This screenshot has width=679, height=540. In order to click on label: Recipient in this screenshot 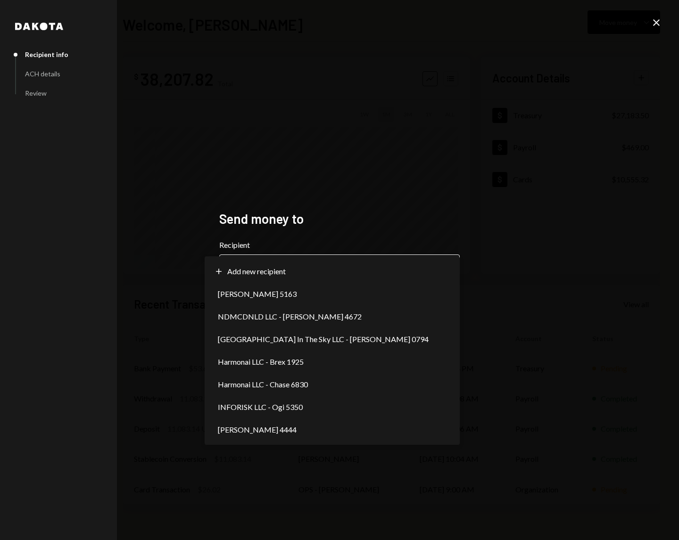, I will do `click(340, 245)`.